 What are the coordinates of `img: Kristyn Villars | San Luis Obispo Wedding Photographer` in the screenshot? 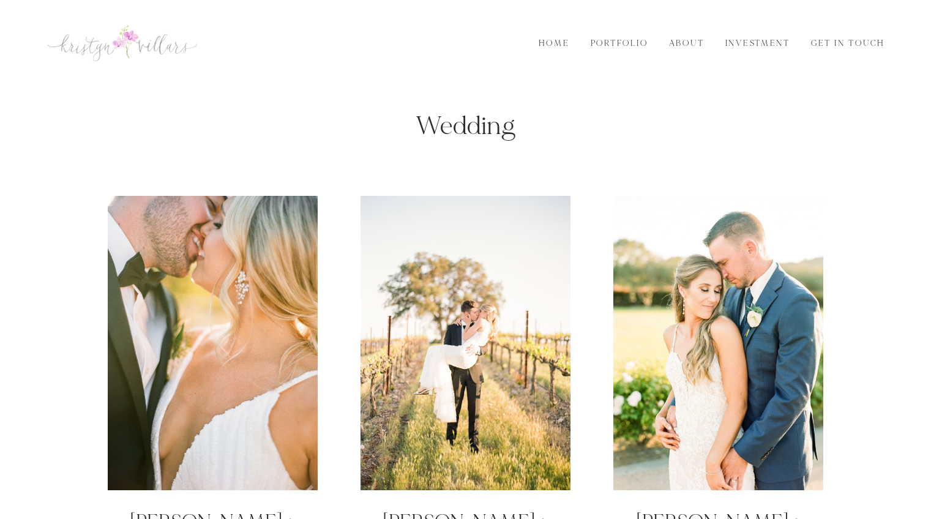 It's located at (122, 43).